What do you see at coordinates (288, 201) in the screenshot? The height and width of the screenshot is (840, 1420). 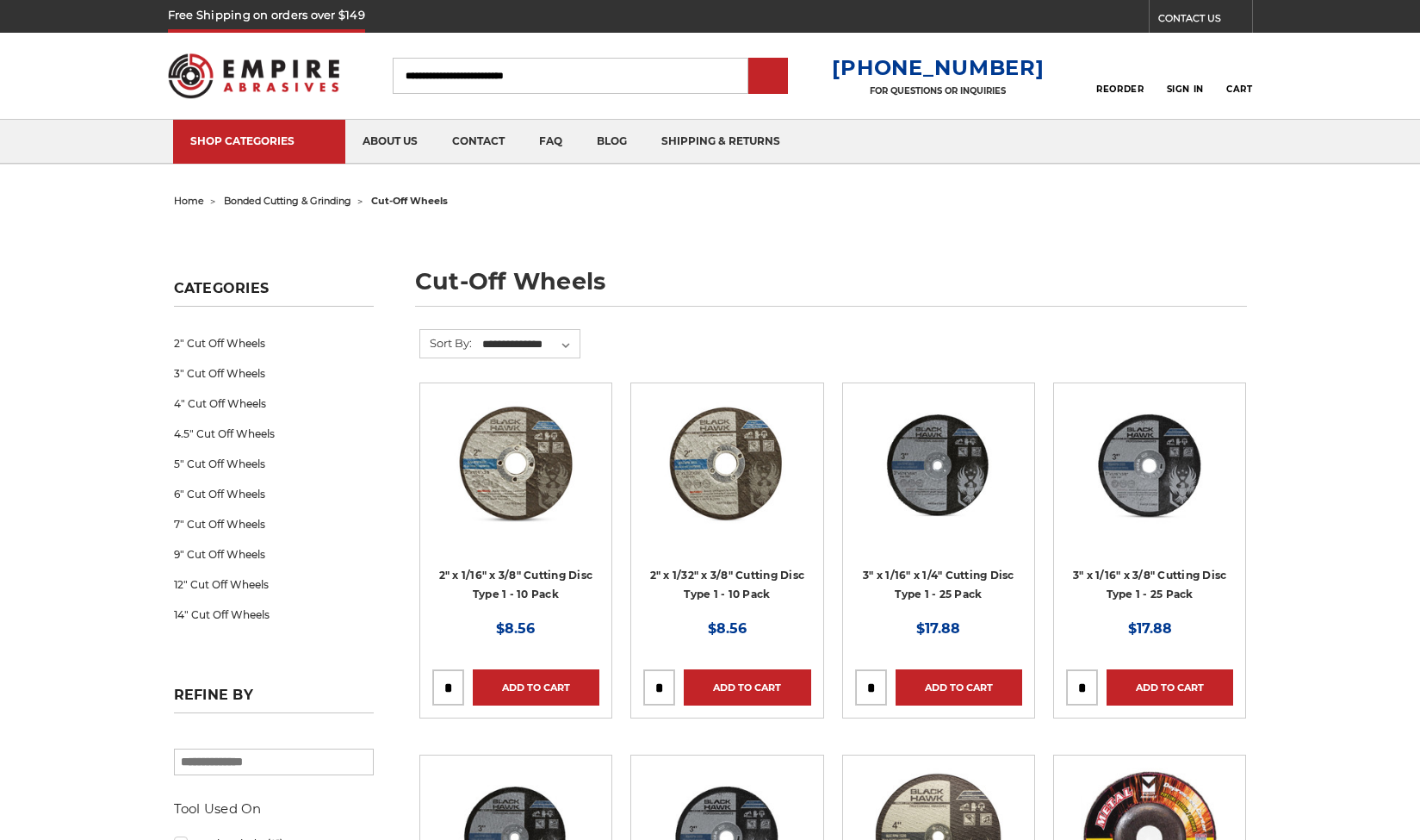 I see `span: bonded cutting & grinding` at bounding box center [288, 201].